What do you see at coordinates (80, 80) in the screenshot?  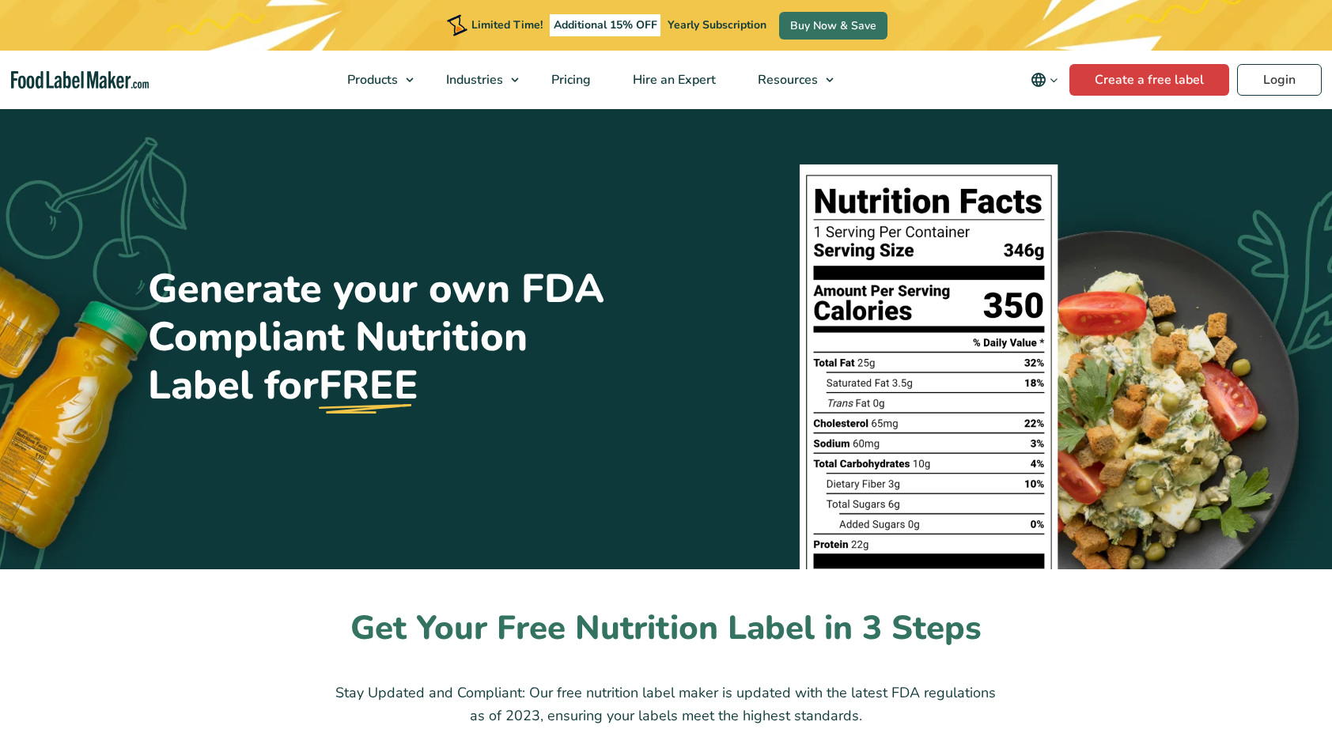 I see `a: Food Label Maker homepage` at bounding box center [80, 80].